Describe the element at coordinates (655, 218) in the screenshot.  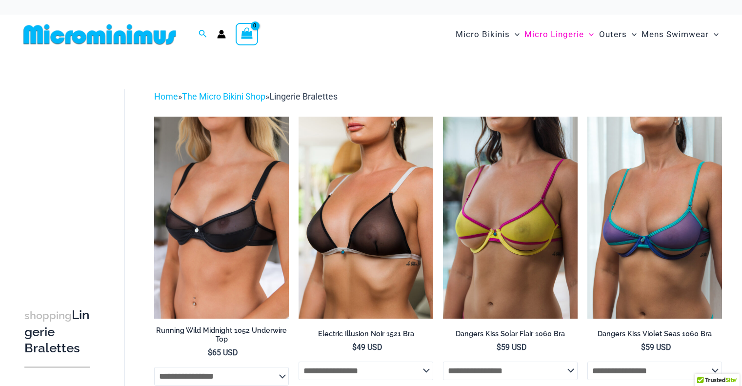
I see `img: Dangers Kiss Violet Seas 1060 Bra 01` at that location.